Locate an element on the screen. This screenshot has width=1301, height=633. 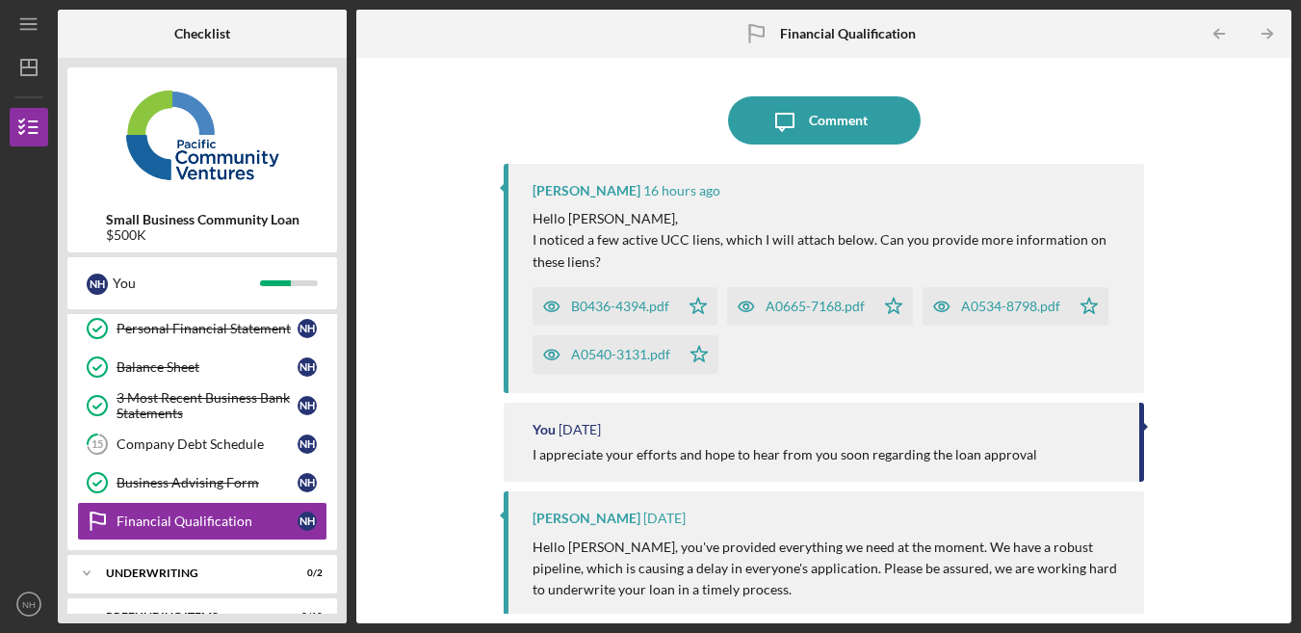
time: 2025-08-13 18:51 is located at coordinates (665, 518).